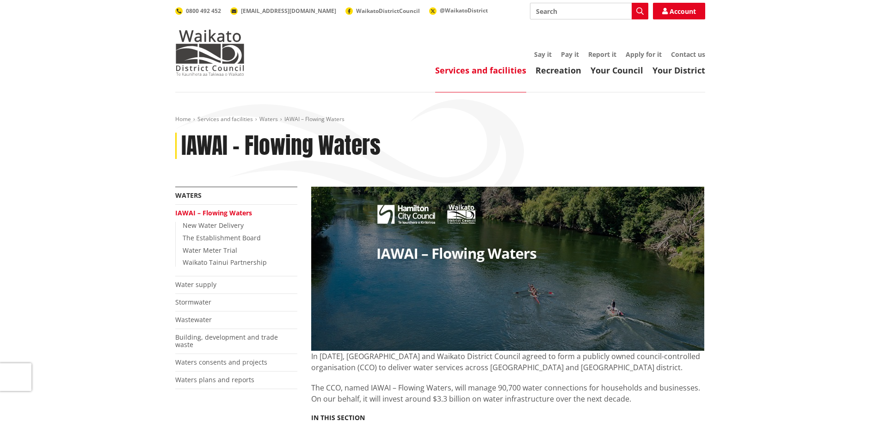 This screenshot has width=880, height=421. What do you see at coordinates (193, 320) in the screenshot?
I see `a: Wastewater` at bounding box center [193, 320].